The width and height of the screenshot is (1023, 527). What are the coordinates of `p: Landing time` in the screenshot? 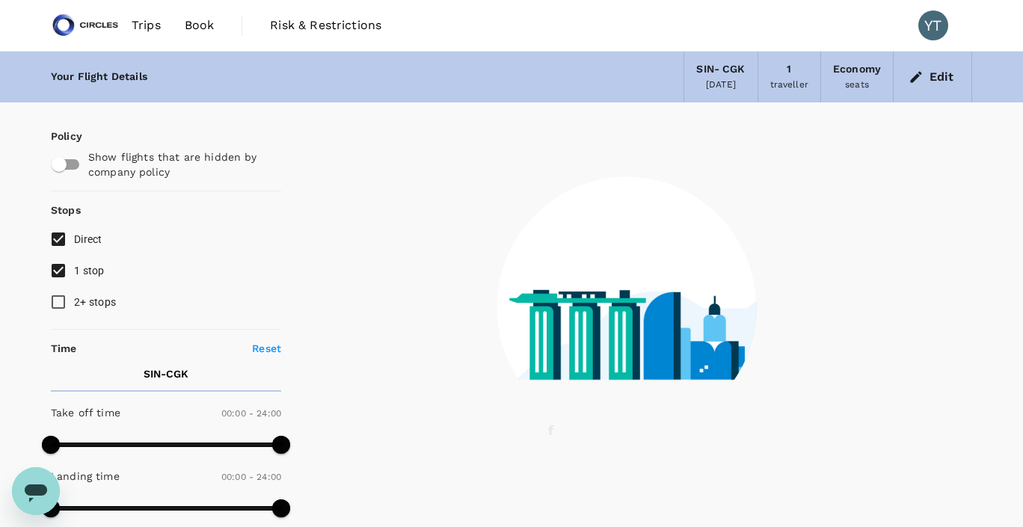 It's located at (85, 476).